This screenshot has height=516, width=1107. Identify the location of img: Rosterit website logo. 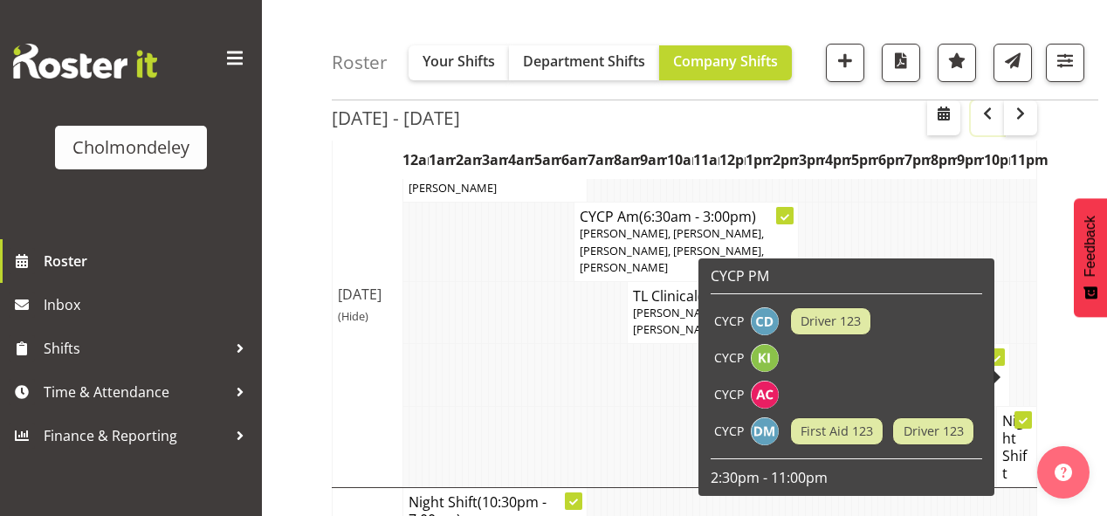
(85, 61).